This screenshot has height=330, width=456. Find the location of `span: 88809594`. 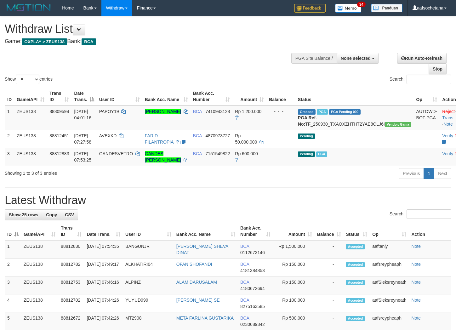

span: 88809594 is located at coordinates (59, 112).